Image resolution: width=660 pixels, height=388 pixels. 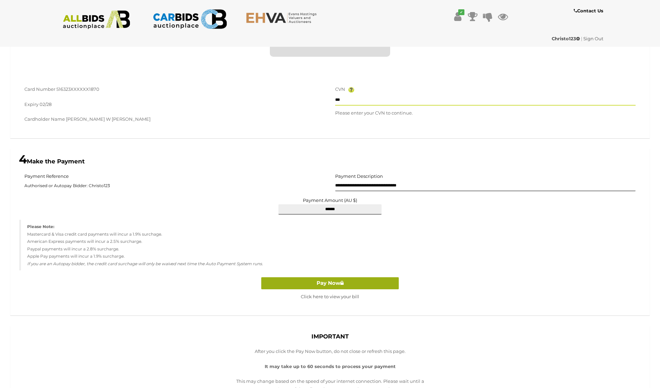 What do you see at coordinates (330, 200) in the screenshot?
I see `label: Payment Amount (AU $)` at bounding box center [330, 200].